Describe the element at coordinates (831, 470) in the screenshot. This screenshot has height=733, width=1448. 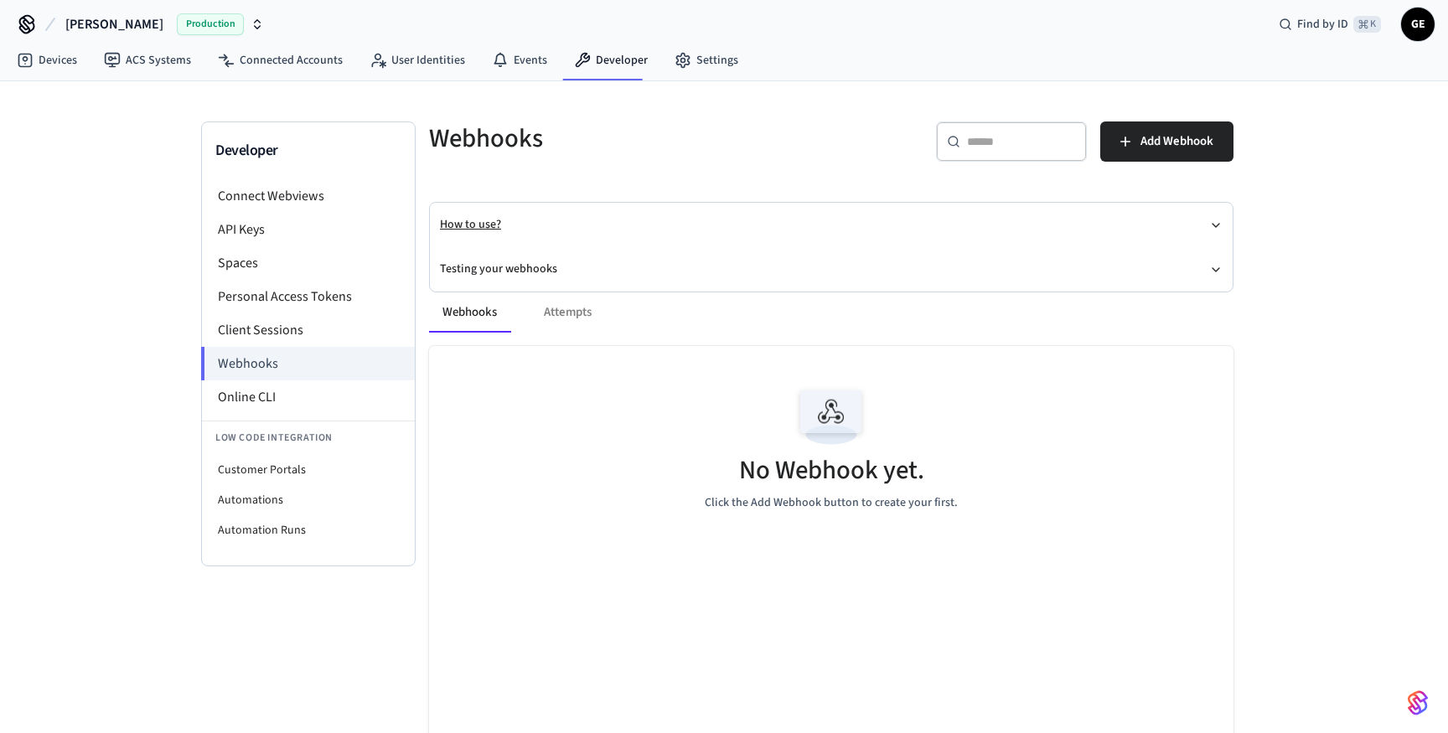
I see `h5: No Webhook yet.` at that location.